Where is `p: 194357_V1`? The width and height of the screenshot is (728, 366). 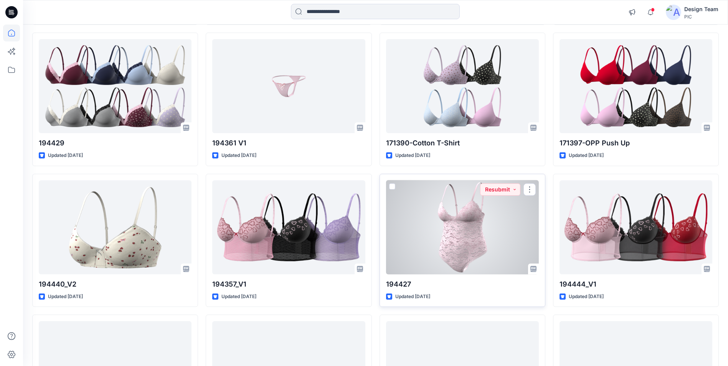 p: 194357_V1 is located at coordinates (288, 284).